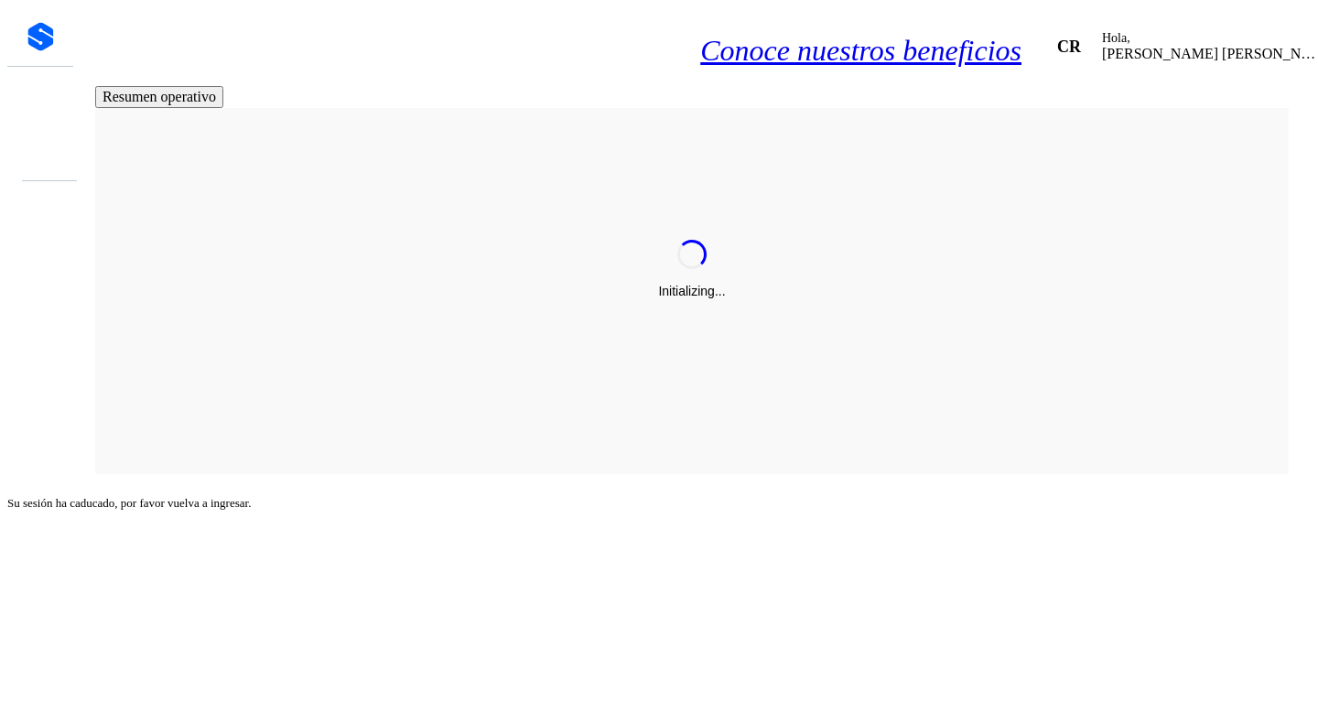 The height and width of the screenshot is (712, 1318). Describe the element at coordinates (129, 502) in the screenshot. I see `span: Su sesión ha caducado, por favor vuelva a ingresar.` at that location.